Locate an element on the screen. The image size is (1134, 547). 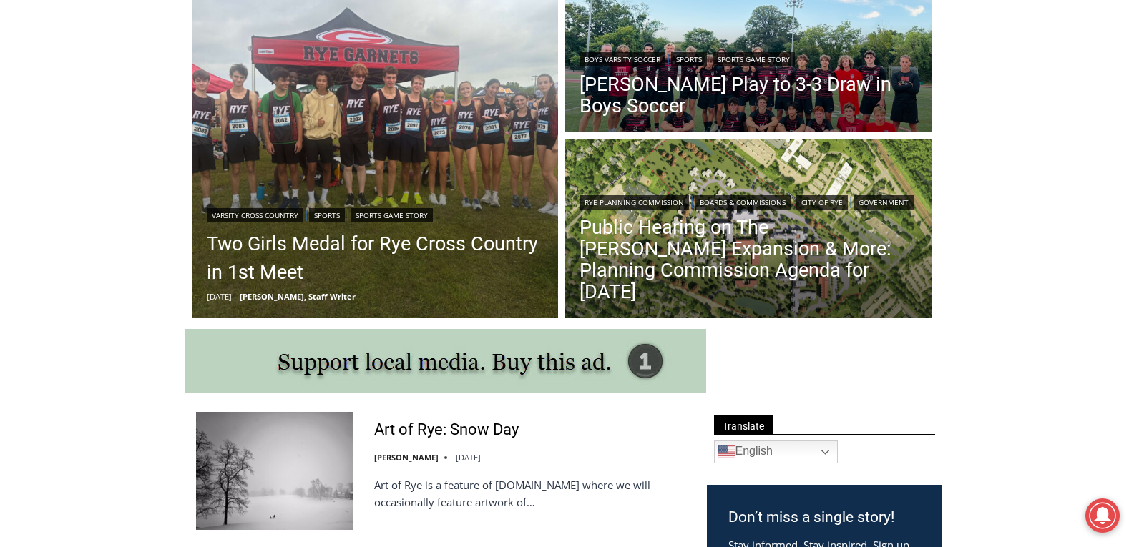
h3: Don’t miss a single story! is located at coordinates (824, 518).